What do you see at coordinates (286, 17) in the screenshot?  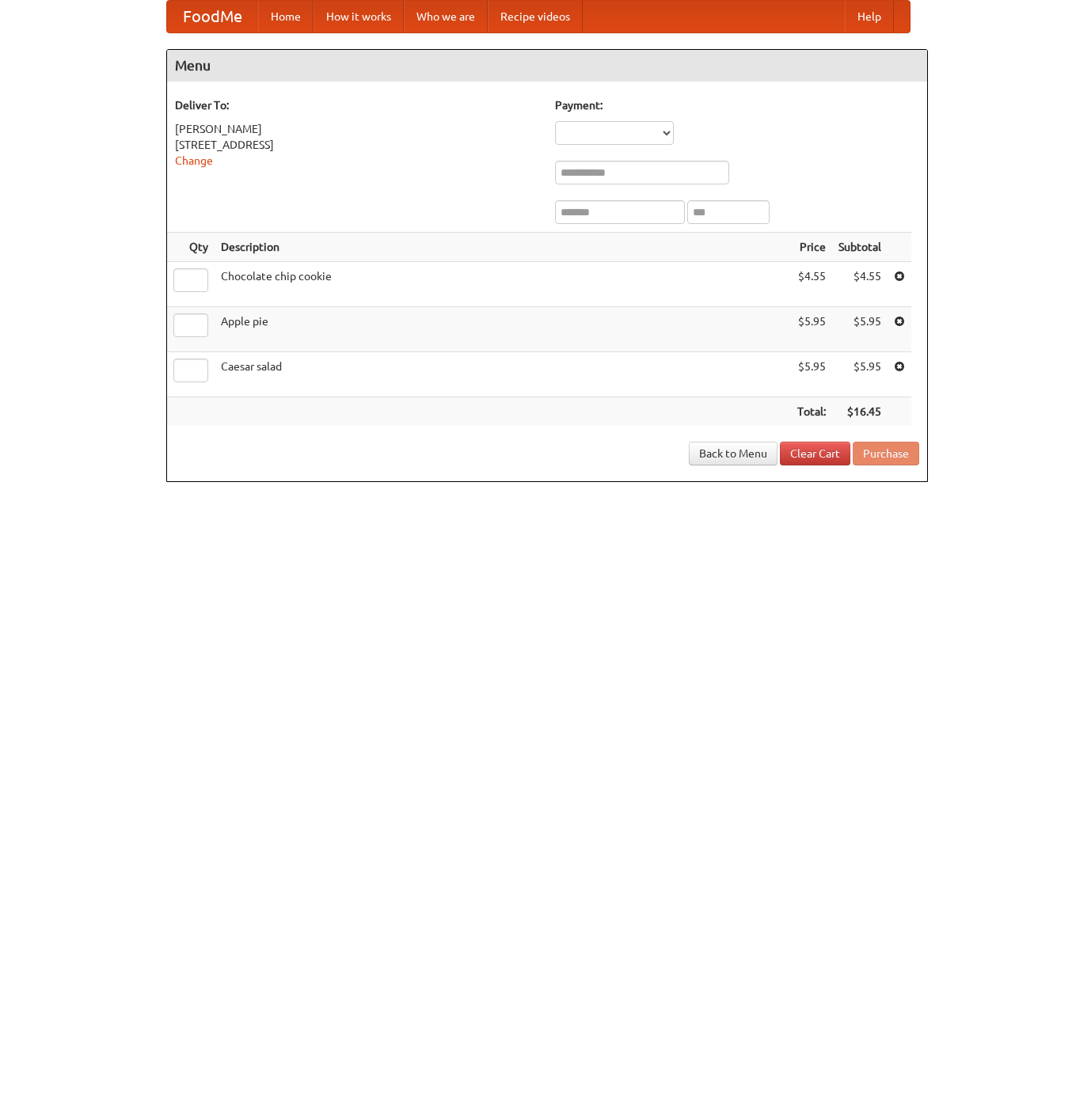 I see `a: Home` at bounding box center [286, 17].